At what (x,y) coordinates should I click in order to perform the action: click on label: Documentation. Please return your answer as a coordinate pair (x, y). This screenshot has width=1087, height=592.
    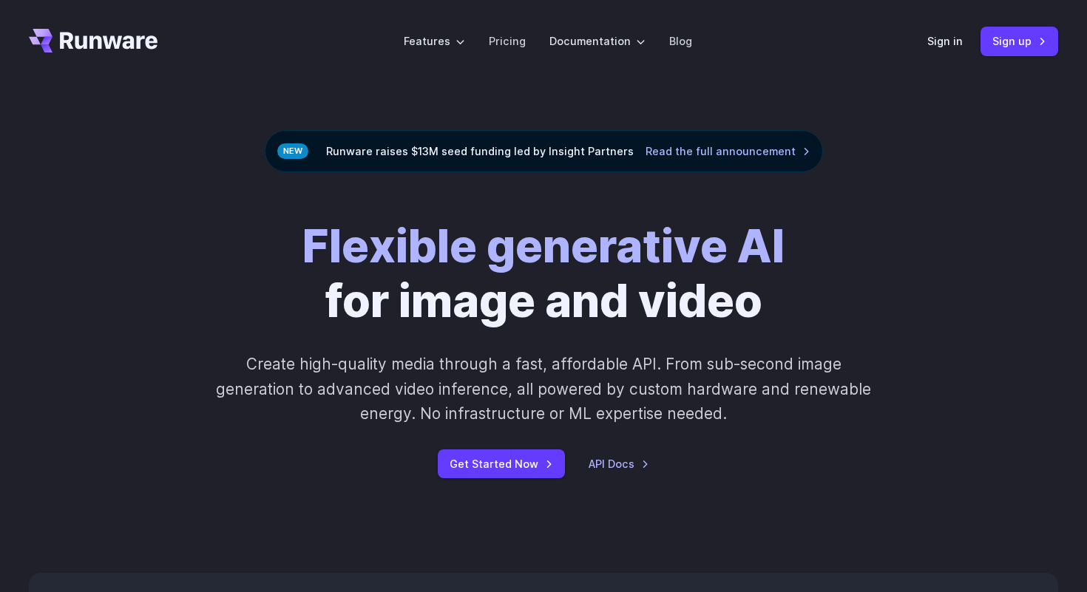
    Looking at the image, I should click on (598, 41).